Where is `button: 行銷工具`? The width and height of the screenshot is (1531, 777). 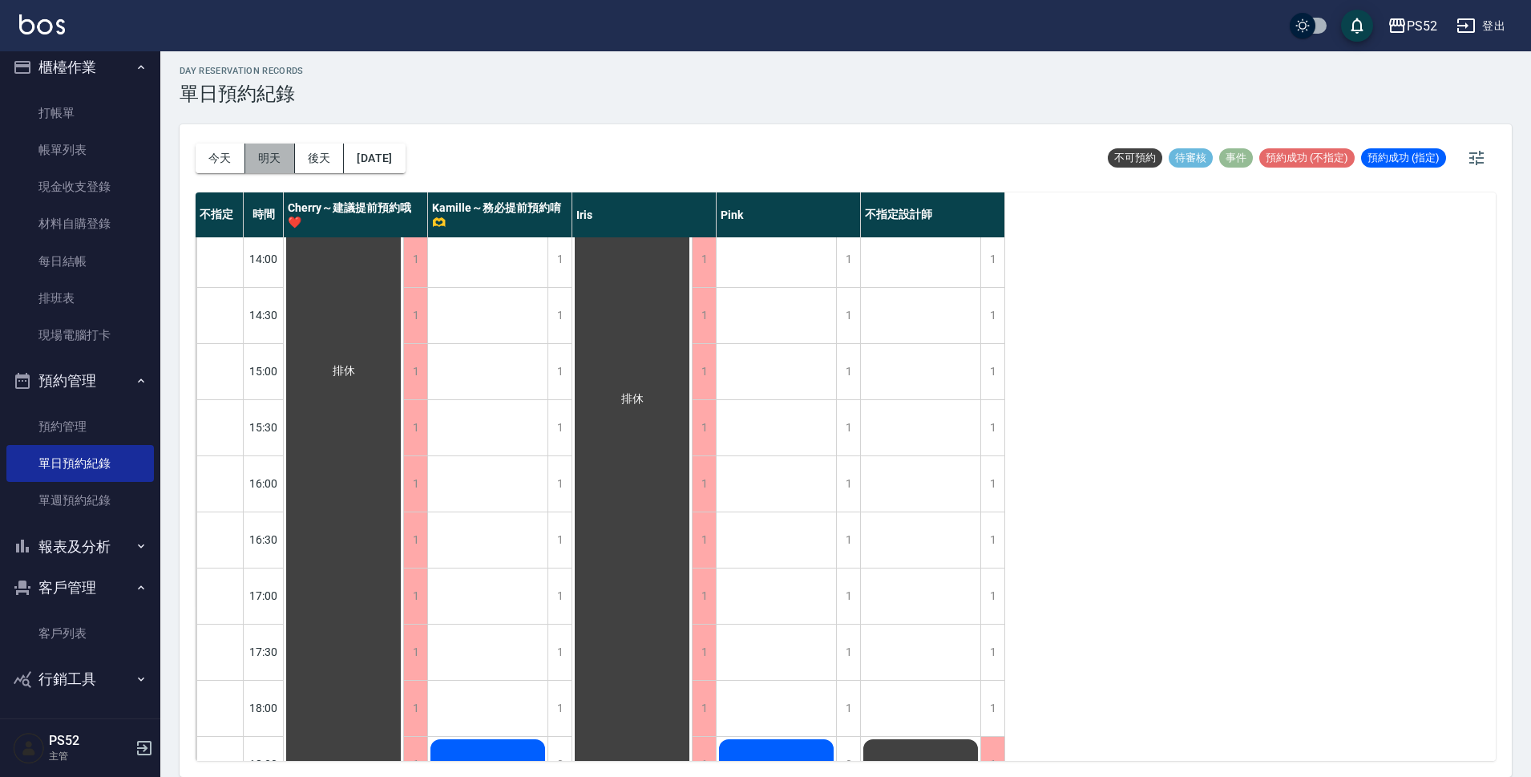
button: 行銷工具 is located at coordinates (80, 679).